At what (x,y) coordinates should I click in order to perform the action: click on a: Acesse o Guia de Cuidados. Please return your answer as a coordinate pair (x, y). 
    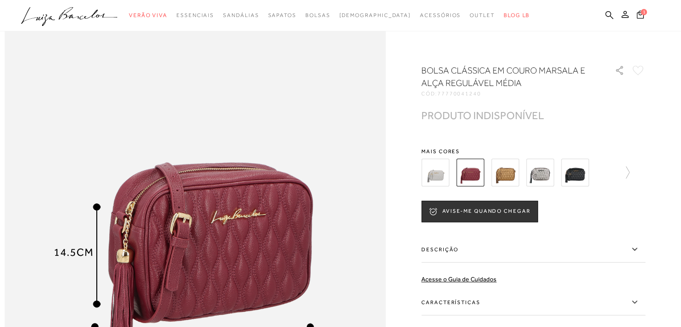
    Looking at the image, I should click on (459, 279).